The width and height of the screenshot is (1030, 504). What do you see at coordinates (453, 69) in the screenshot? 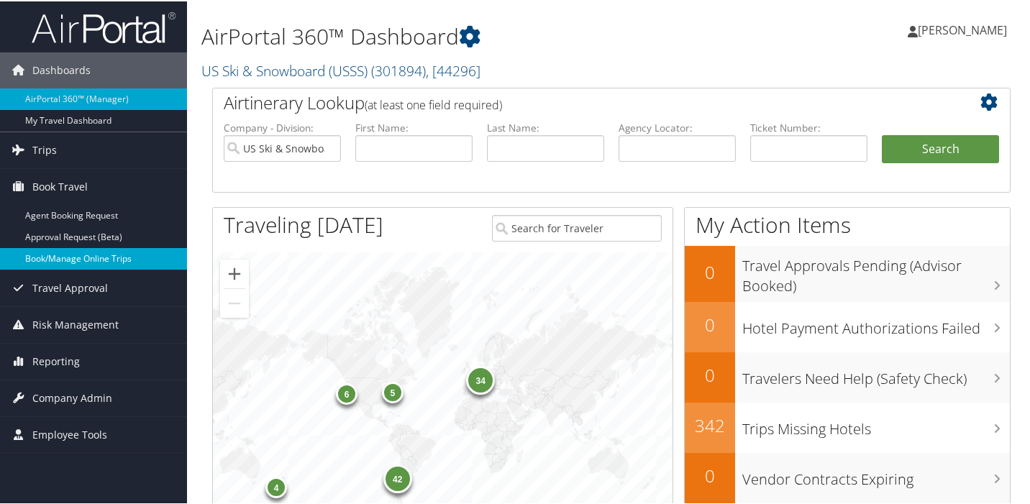
I see `span: , [ 44296 ]` at bounding box center [453, 69].